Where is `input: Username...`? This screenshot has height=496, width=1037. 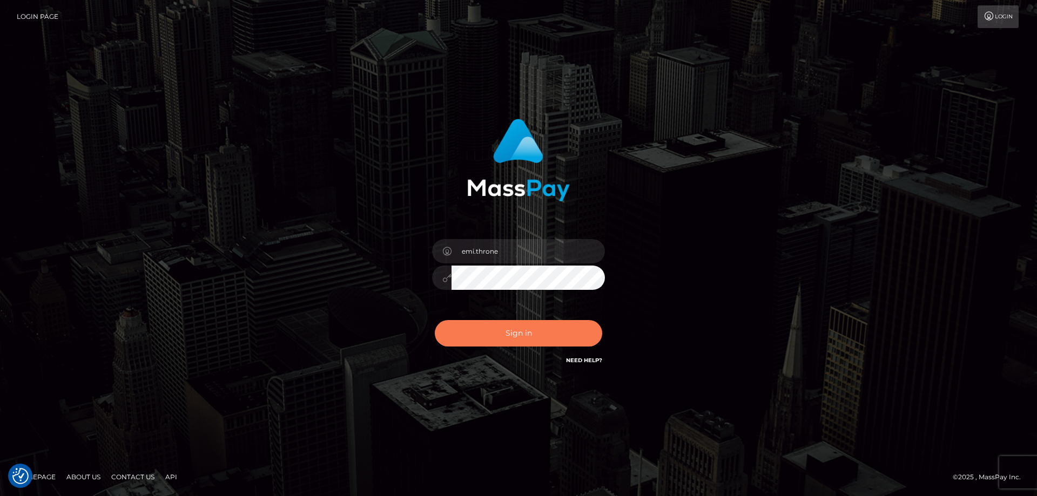 input: Username... is located at coordinates (528, 251).